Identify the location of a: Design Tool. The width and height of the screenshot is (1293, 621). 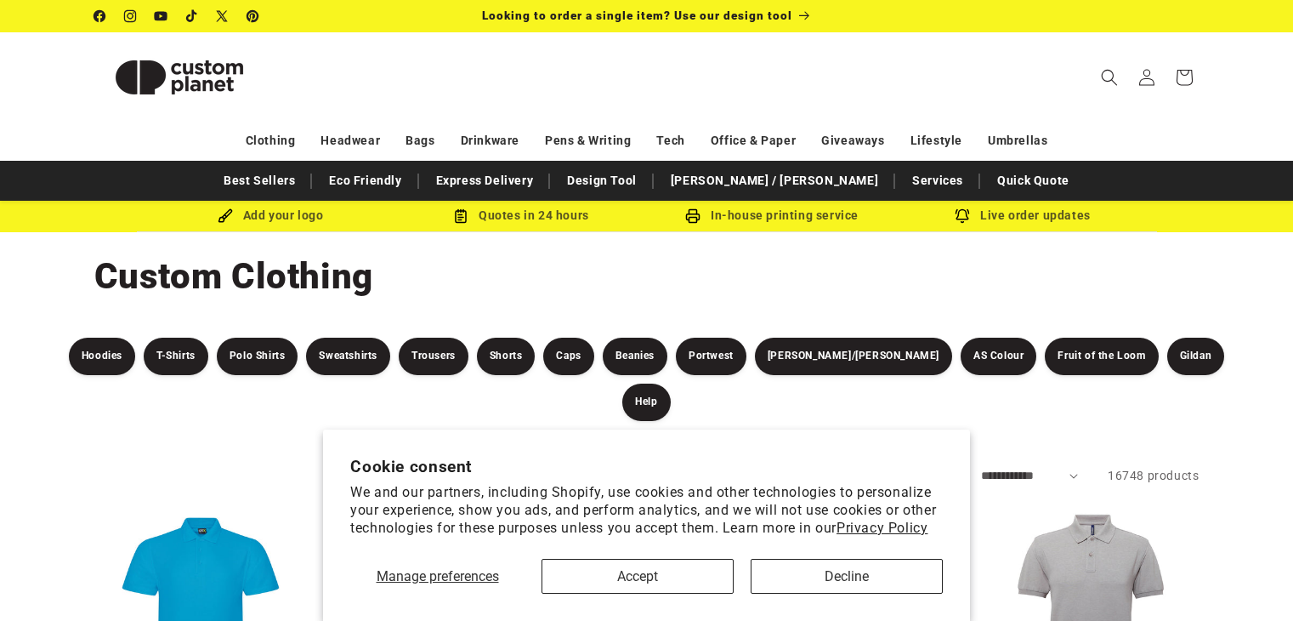
(602, 180).